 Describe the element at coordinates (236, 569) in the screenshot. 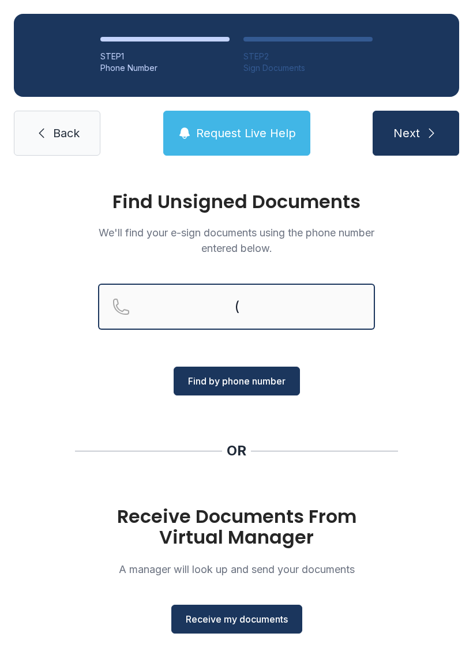

I see `p: A manager will look up and send your documents` at that location.